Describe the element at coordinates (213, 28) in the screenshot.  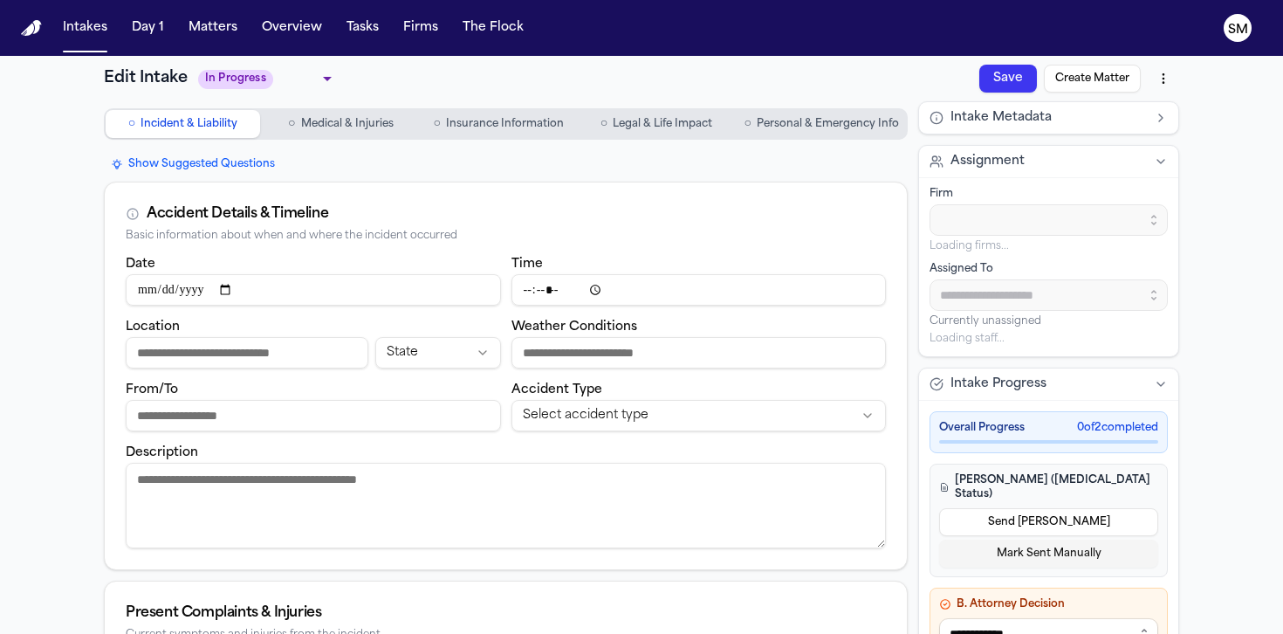
I see `button: Matters` at that location.